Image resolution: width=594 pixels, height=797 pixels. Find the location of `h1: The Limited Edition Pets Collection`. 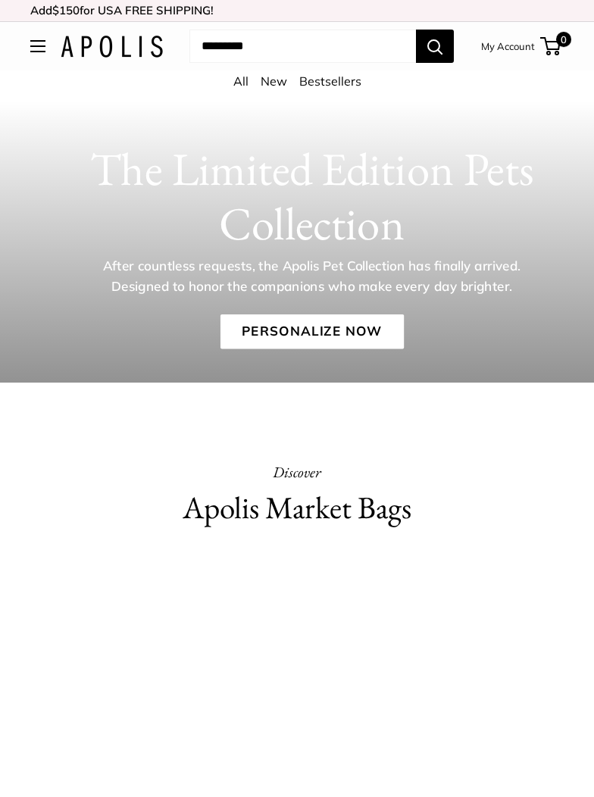

h1: The Limited Edition Pets Collection is located at coordinates (311, 196).